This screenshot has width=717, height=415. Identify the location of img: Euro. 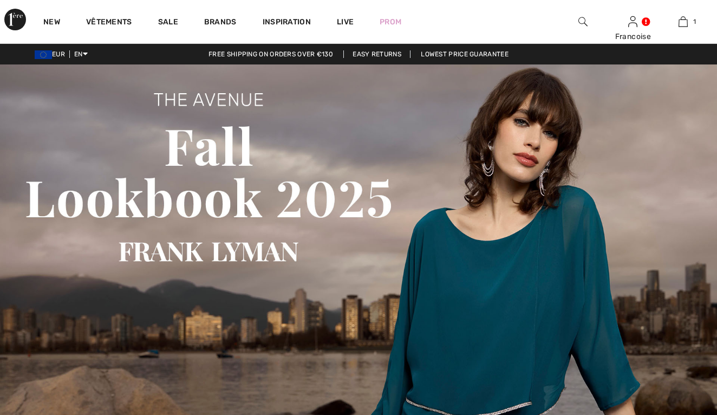
(43, 55).